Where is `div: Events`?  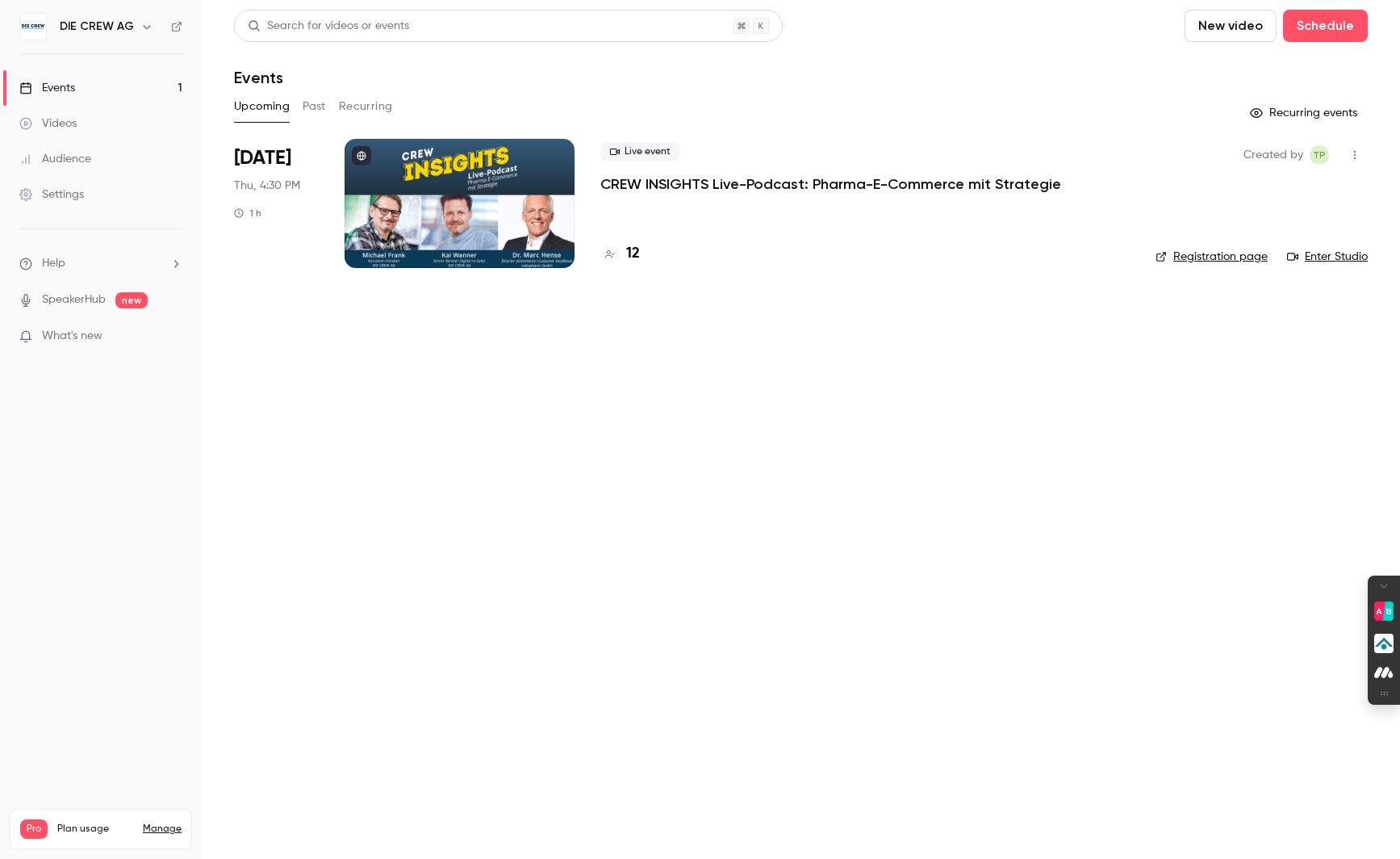 div: Events is located at coordinates (47, 88).